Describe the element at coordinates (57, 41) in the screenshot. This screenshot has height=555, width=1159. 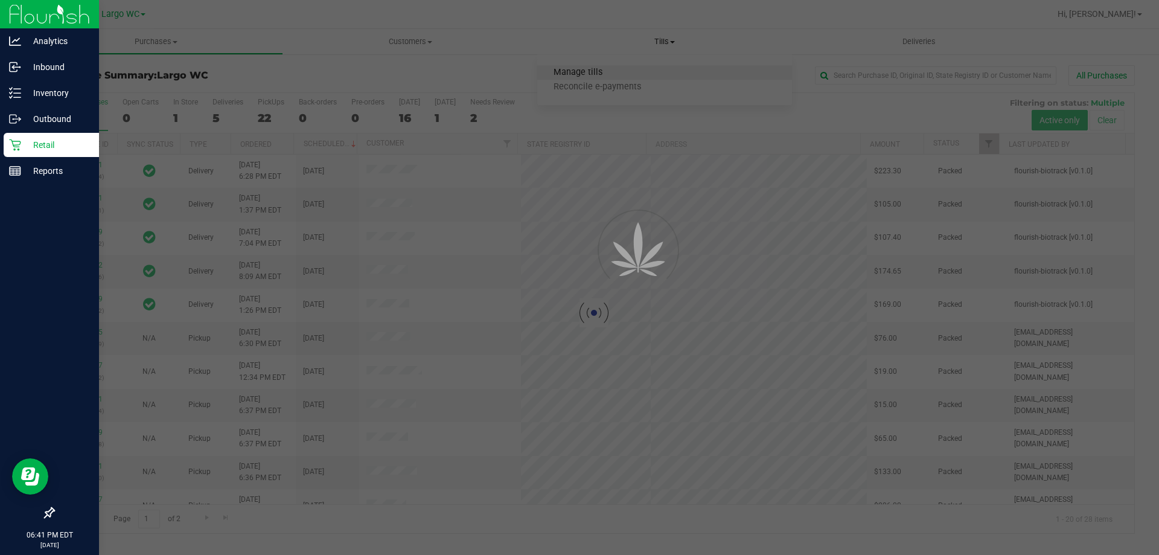
I see `p: Analytics` at that location.